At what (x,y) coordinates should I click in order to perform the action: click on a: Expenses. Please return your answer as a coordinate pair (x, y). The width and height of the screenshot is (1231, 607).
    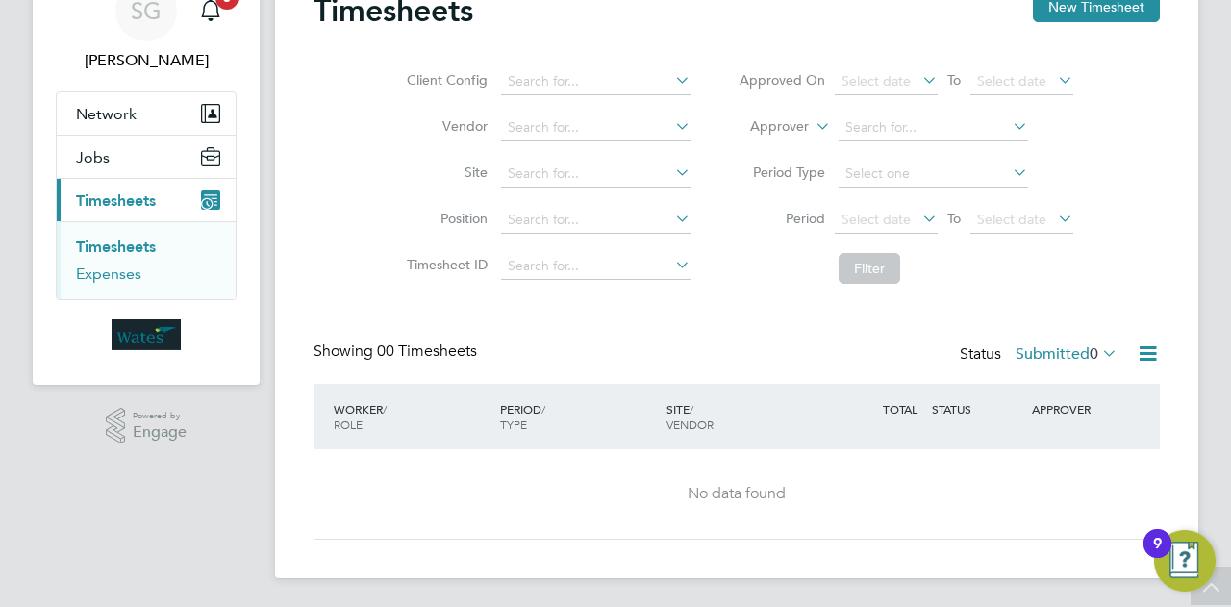
    Looking at the image, I should click on (109, 273).